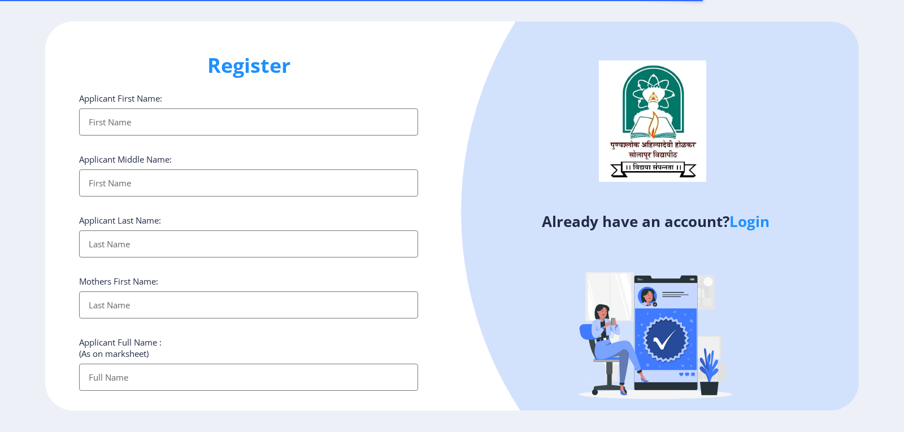 The image size is (904, 432). Describe the element at coordinates (653, 121) in the screenshot. I see `img: logo` at that location.